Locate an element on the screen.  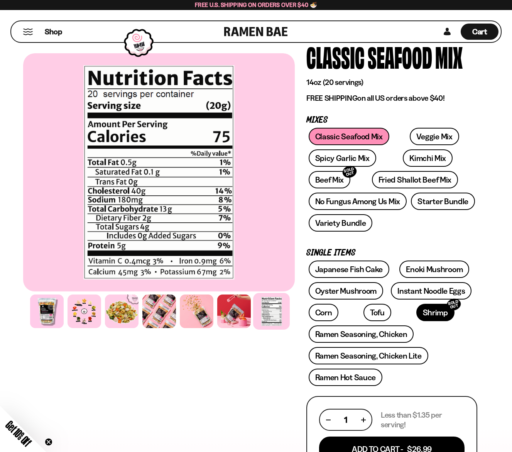
a: Oyster Mushroom is located at coordinates (346, 291).